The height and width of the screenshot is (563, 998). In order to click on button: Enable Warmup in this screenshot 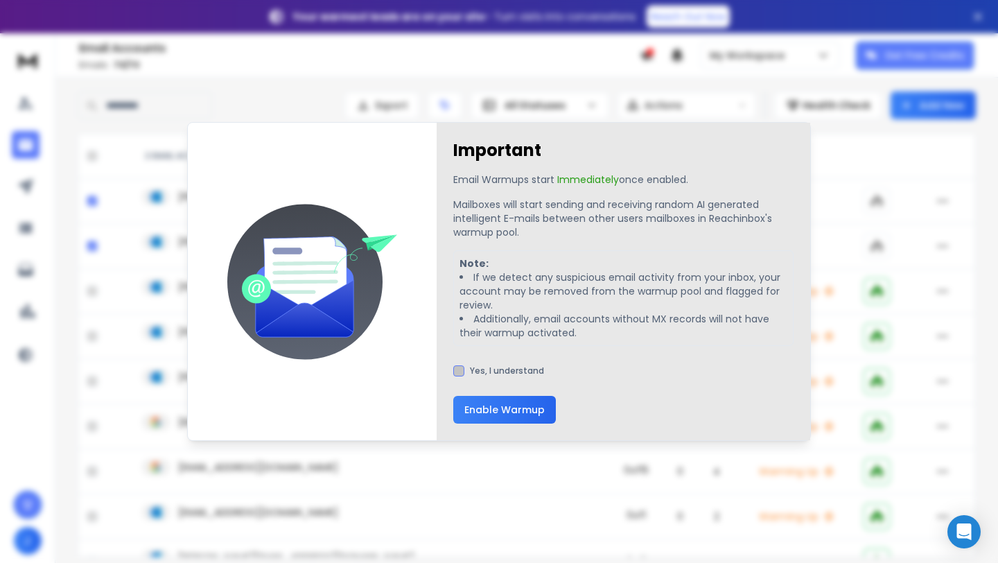, I will do `click(505, 410)`.